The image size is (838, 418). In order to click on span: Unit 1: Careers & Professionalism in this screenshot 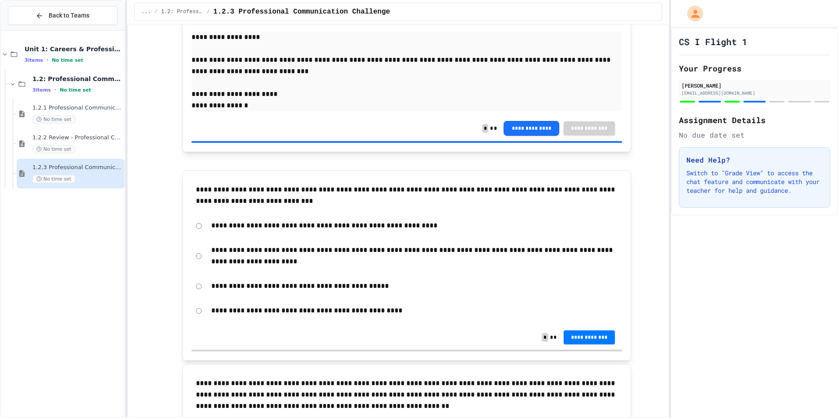, I will do `click(74, 49)`.